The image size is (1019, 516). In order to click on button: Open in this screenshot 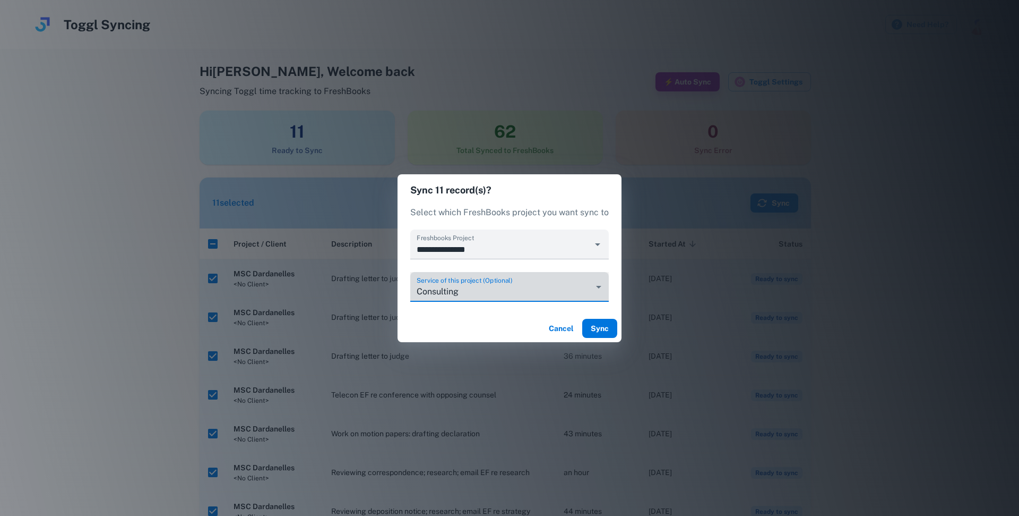, I will do `click(598, 244)`.